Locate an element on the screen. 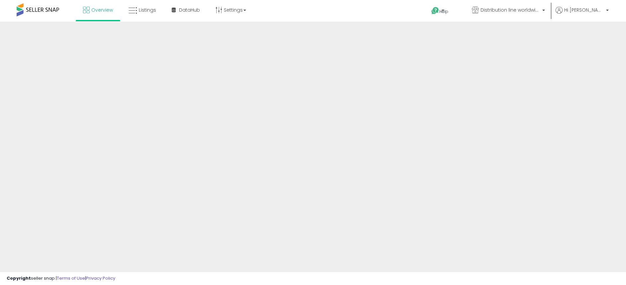 The image size is (626, 285). a: Privacy Policy is located at coordinates (101, 278).